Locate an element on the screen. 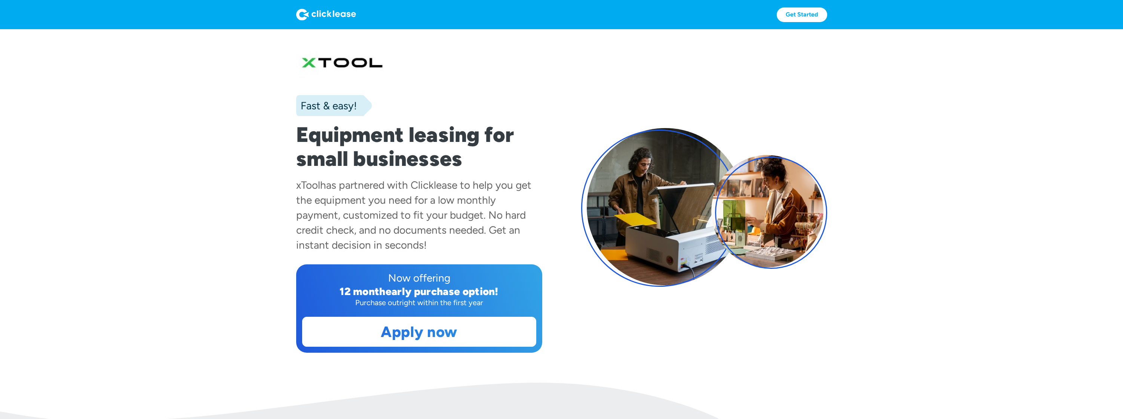 This screenshot has height=419, width=1123. div: has partnered with Clicklease to help you get the equipment you need for a low monthly payment, c... is located at coordinates (414, 215).